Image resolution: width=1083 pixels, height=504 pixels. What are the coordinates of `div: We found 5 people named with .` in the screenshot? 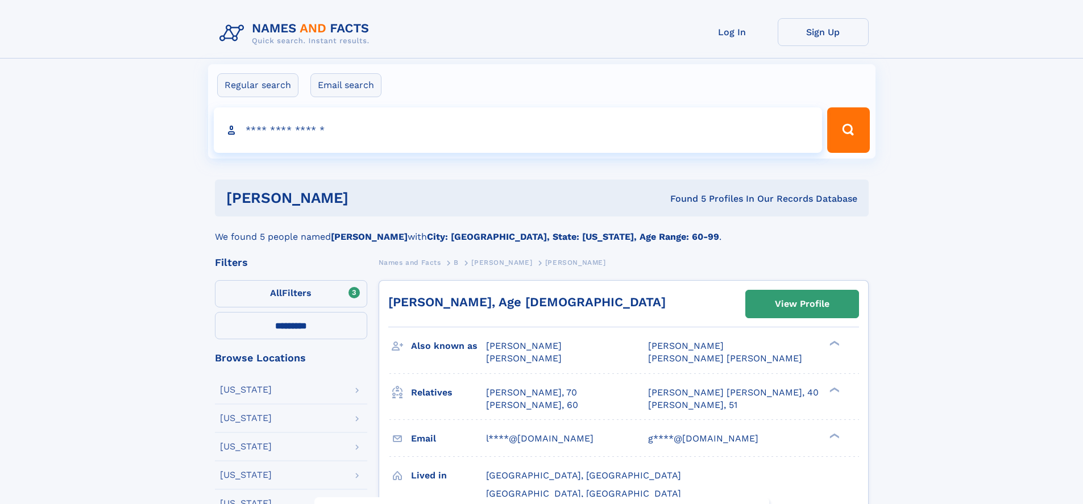 It's located at (542, 230).